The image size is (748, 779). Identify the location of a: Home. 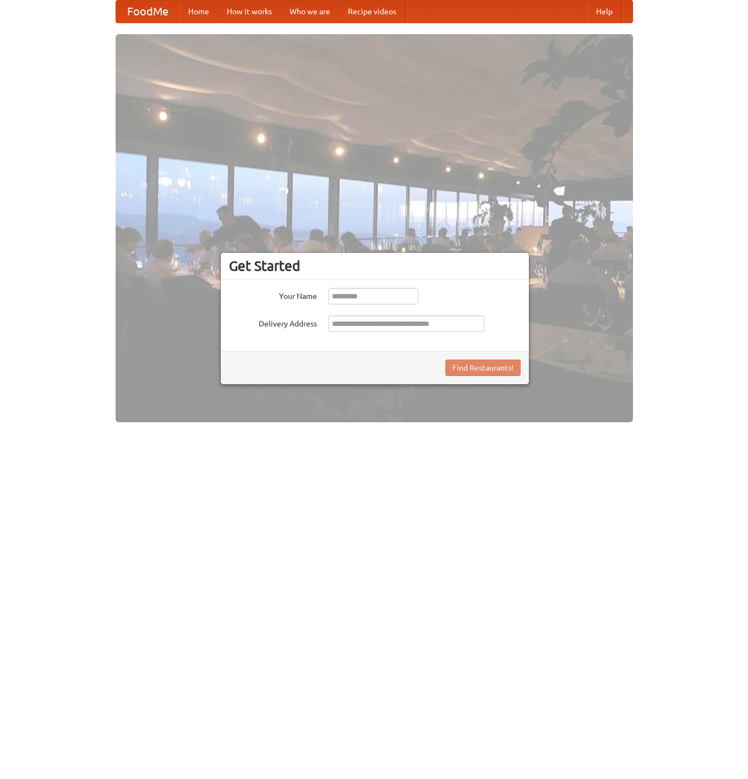
(199, 12).